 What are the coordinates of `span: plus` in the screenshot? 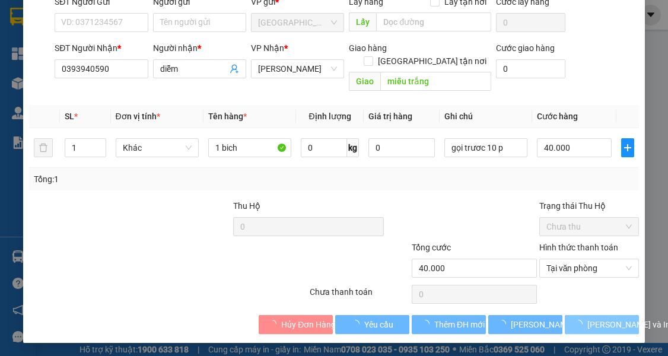 It's located at (628, 148).